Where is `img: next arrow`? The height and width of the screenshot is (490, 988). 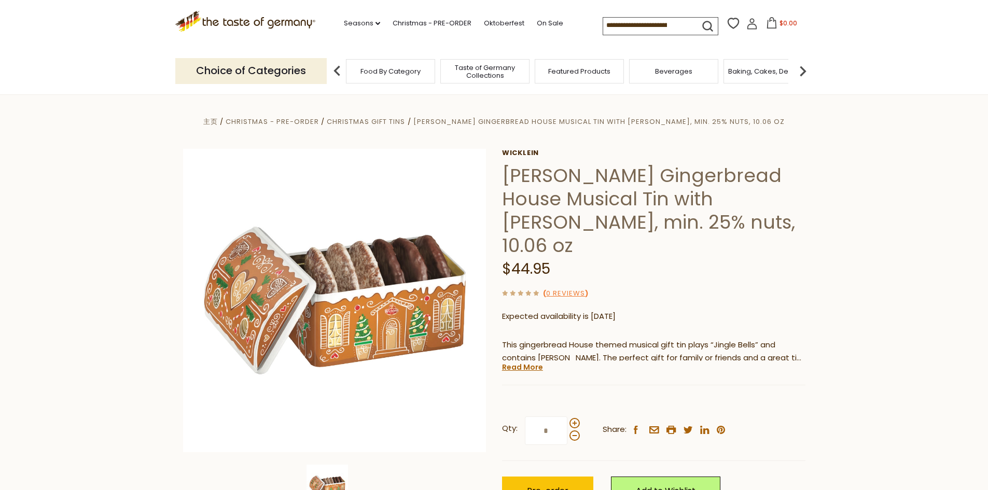 img: next arrow is located at coordinates (803, 71).